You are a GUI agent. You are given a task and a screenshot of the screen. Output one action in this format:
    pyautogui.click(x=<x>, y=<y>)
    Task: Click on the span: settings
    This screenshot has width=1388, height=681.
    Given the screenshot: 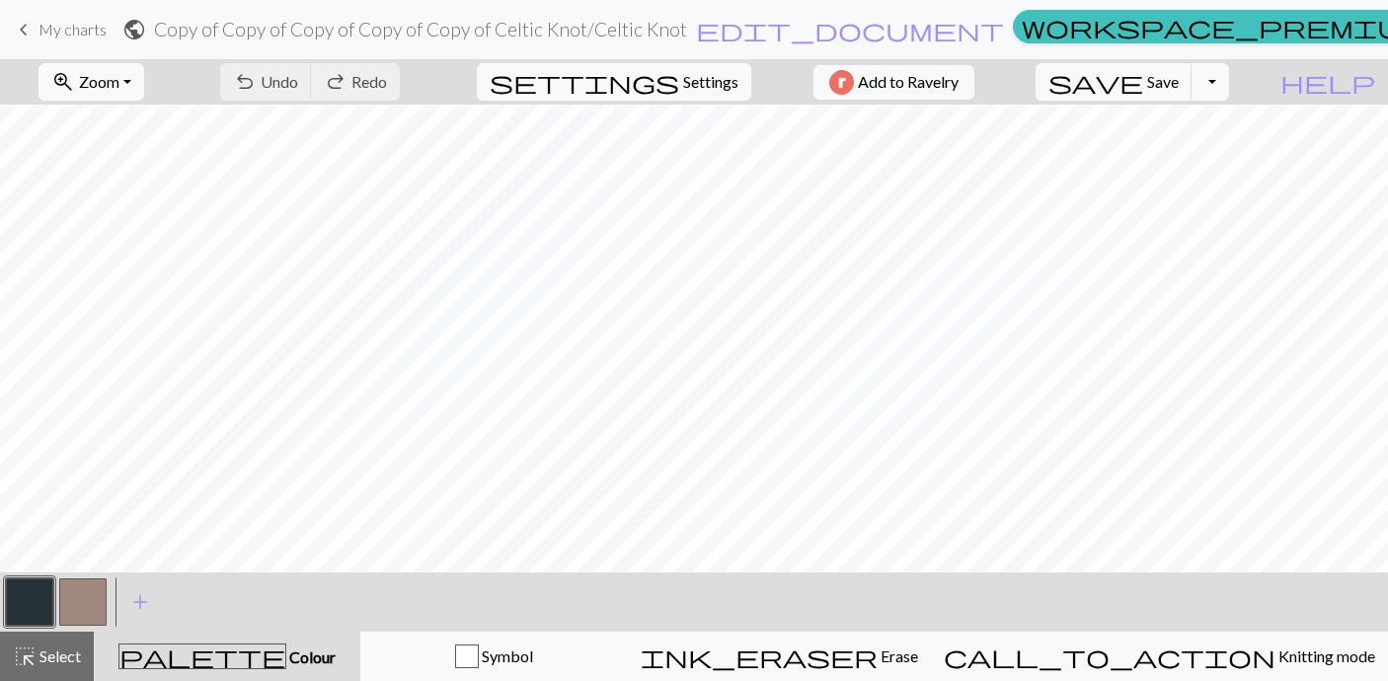 What is the action you would take?
    pyautogui.click(x=584, y=82)
    